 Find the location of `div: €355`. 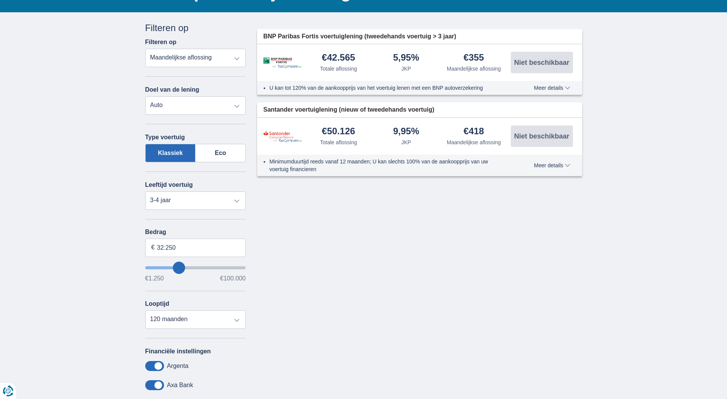

div: €355 is located at coordinates (474, 58).